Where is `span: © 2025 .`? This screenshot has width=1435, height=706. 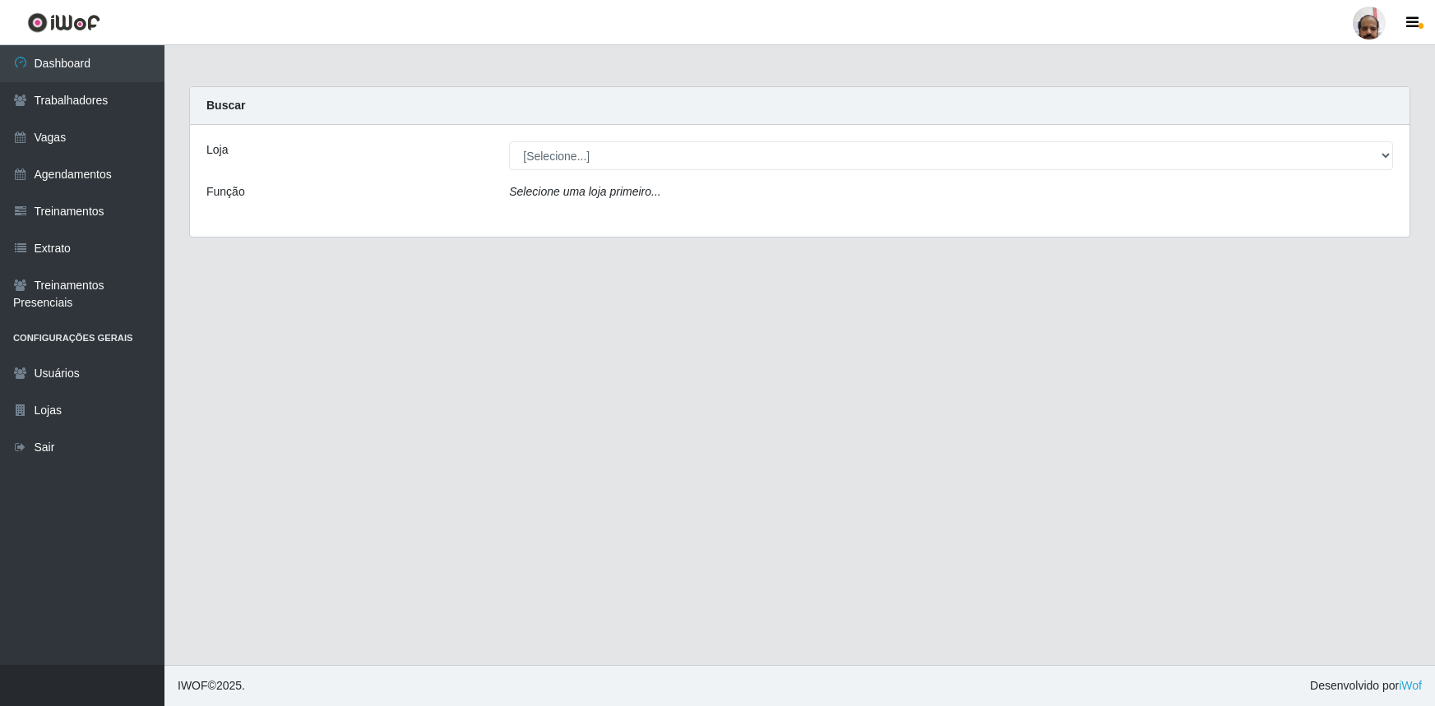
span: © 2025 . is located at coordinates (211, 686).